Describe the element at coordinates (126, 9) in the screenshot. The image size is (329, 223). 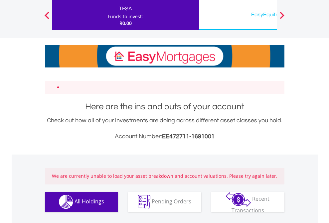
I see `div: TFSA` at that location.